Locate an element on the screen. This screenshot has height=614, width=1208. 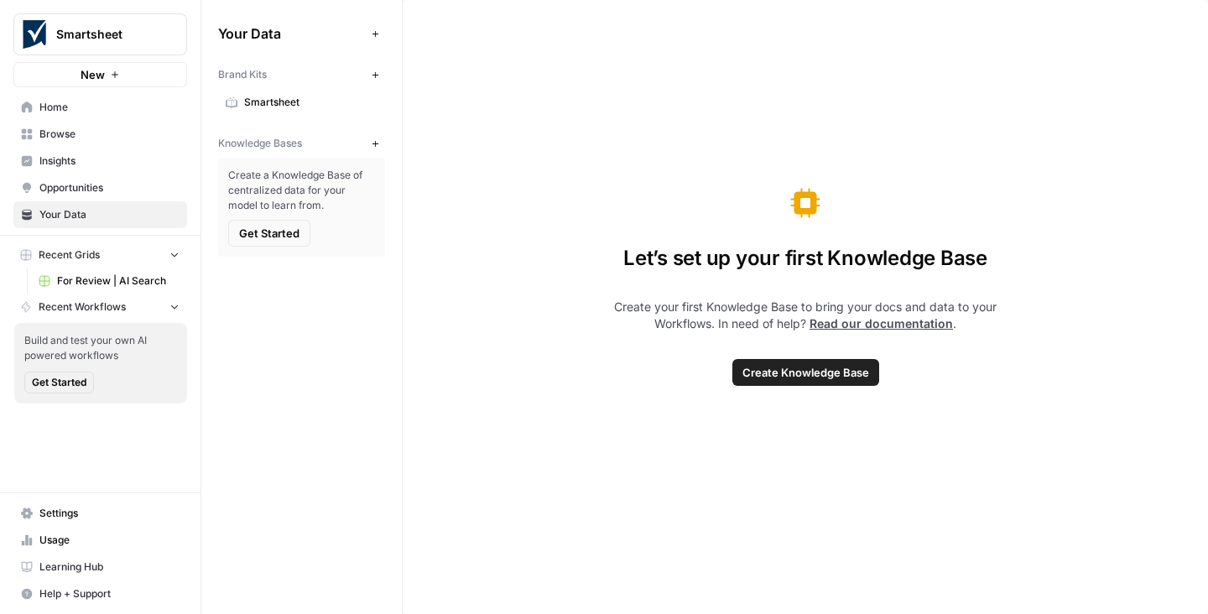
span: Opportunities is located at coordinates (109, 188).